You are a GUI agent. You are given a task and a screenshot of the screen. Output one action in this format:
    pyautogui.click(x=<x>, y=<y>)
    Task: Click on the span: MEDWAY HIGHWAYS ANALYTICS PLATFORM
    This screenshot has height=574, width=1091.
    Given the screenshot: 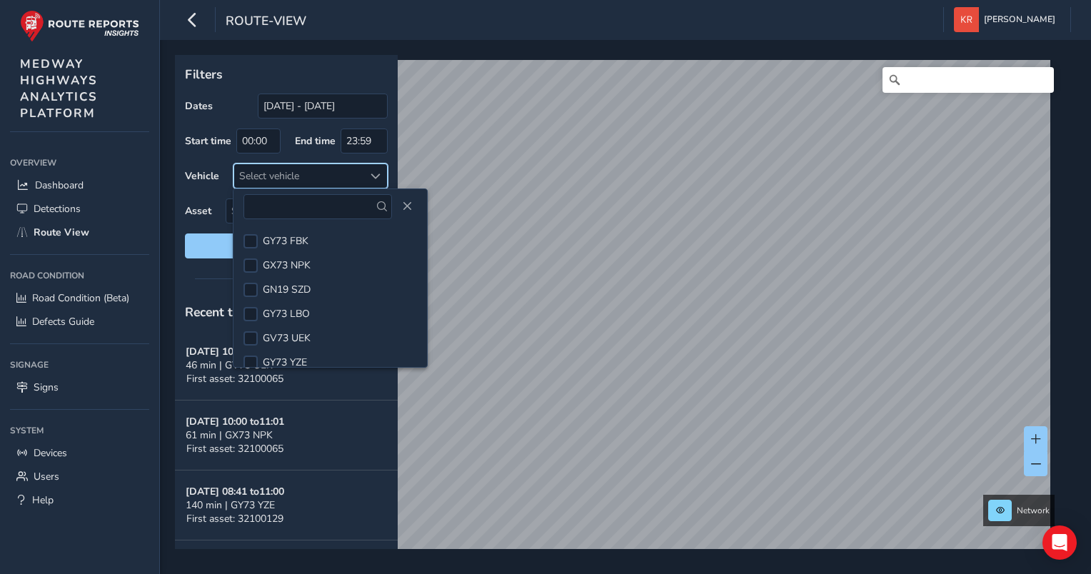 What is the action you would take?
    pyautogui.click(x=59, y=89)
    